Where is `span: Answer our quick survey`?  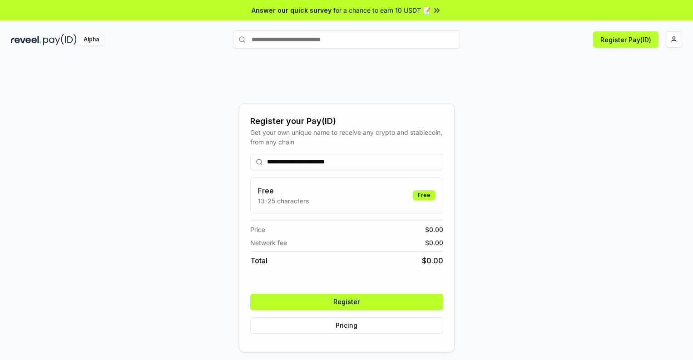
span: Answer our quick survey is located at coordinates (291, 10).